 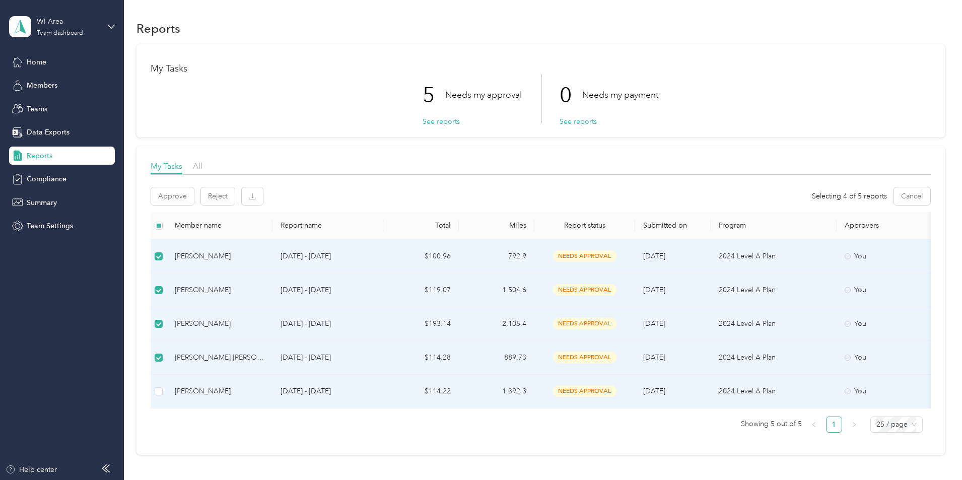 I want to click on span: Teams, so click(x=37, y=109).